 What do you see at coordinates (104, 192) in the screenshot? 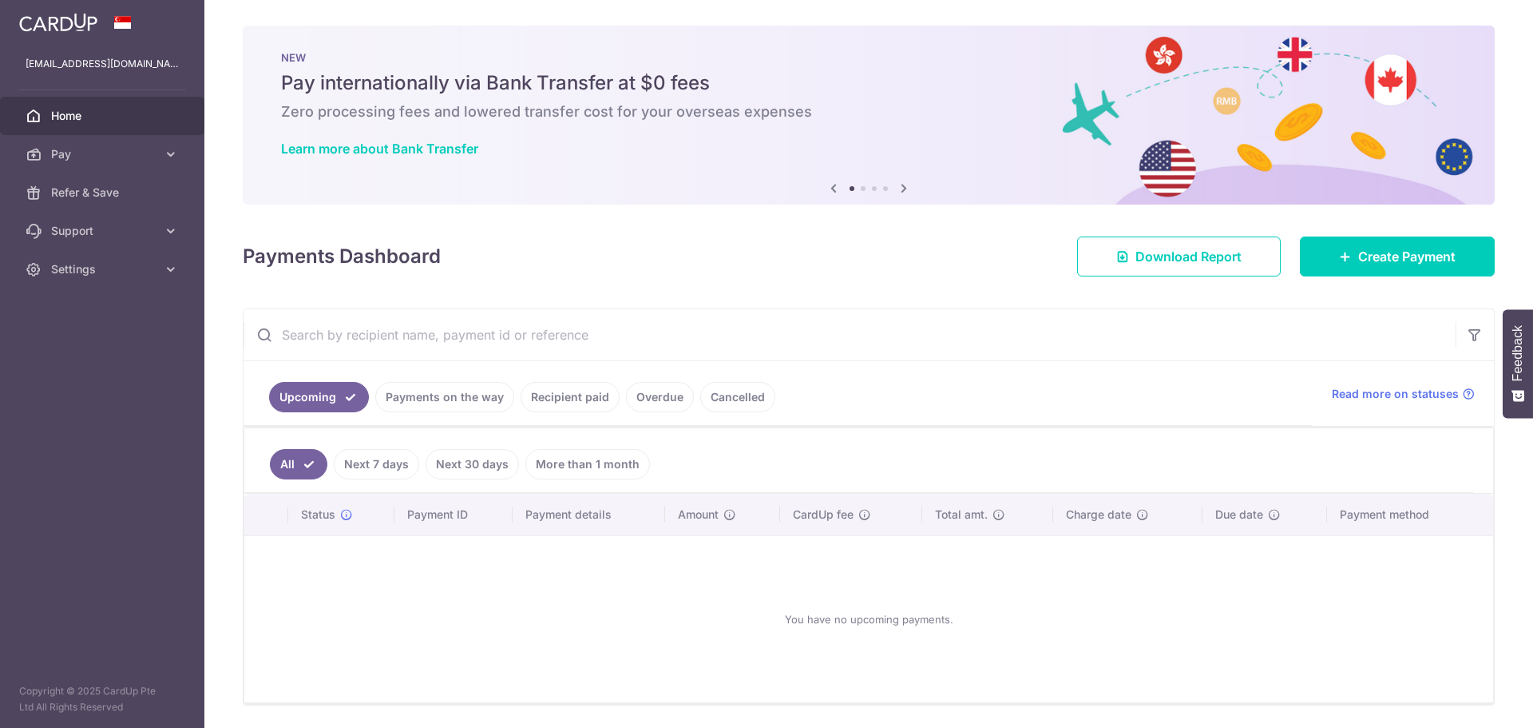
I see `span: Refer & Save` at bounding box center [104, 192].